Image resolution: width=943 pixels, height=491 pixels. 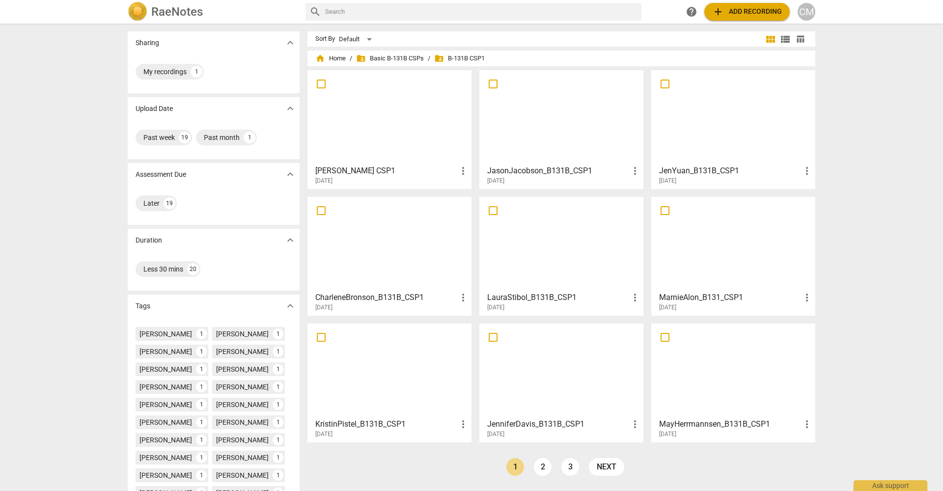 I want to click on button: CM, so click(x=806, y=12).